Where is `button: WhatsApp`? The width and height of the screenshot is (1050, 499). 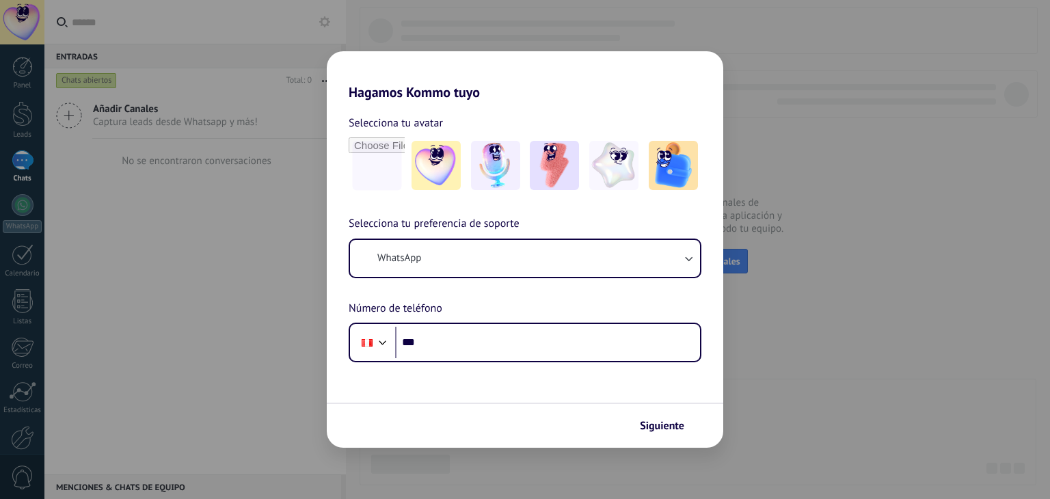
button: WhatsApp is located at coordinates (525, 258).